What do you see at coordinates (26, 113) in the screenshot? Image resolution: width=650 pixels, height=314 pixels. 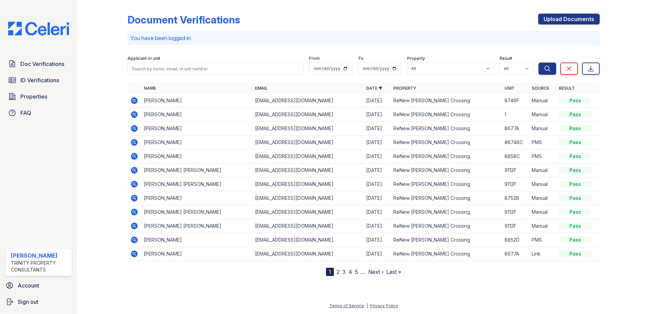 I see `span: FAQ` at bounding box center [26, 113].